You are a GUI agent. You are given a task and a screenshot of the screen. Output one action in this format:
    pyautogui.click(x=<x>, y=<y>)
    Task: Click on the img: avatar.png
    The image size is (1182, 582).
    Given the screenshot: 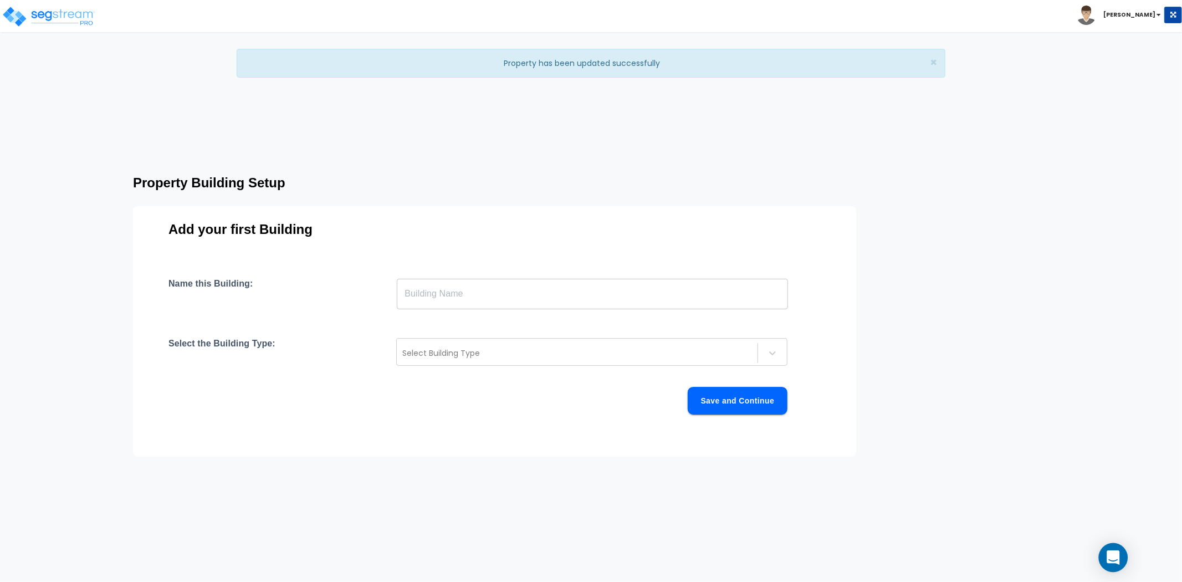 What is the action you would take?
    pyautogui.click(x=1086, y=15)
    